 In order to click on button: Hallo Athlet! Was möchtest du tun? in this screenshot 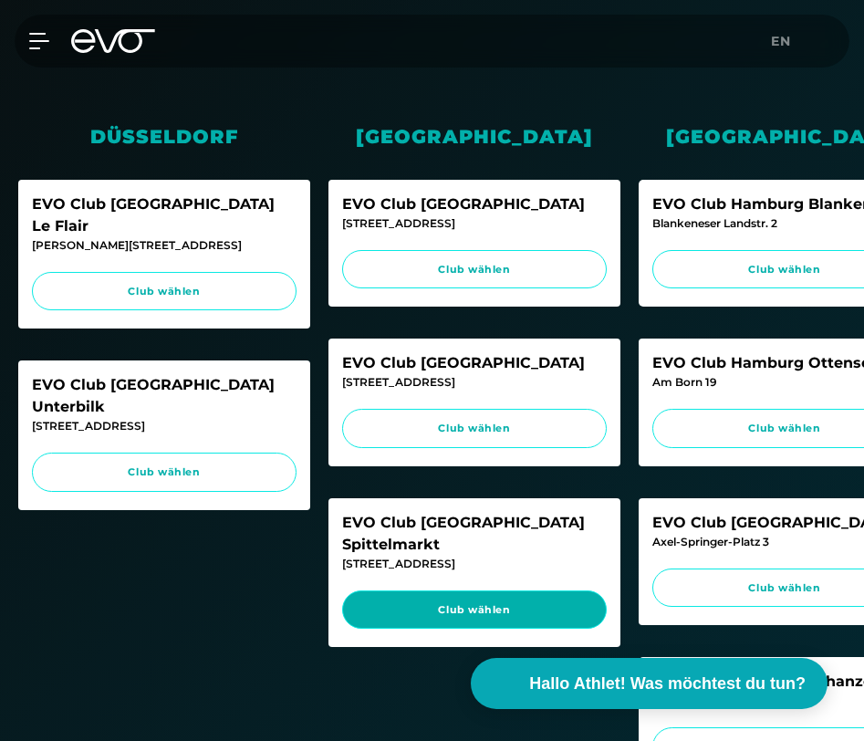, I will do `click(648, 683)`.